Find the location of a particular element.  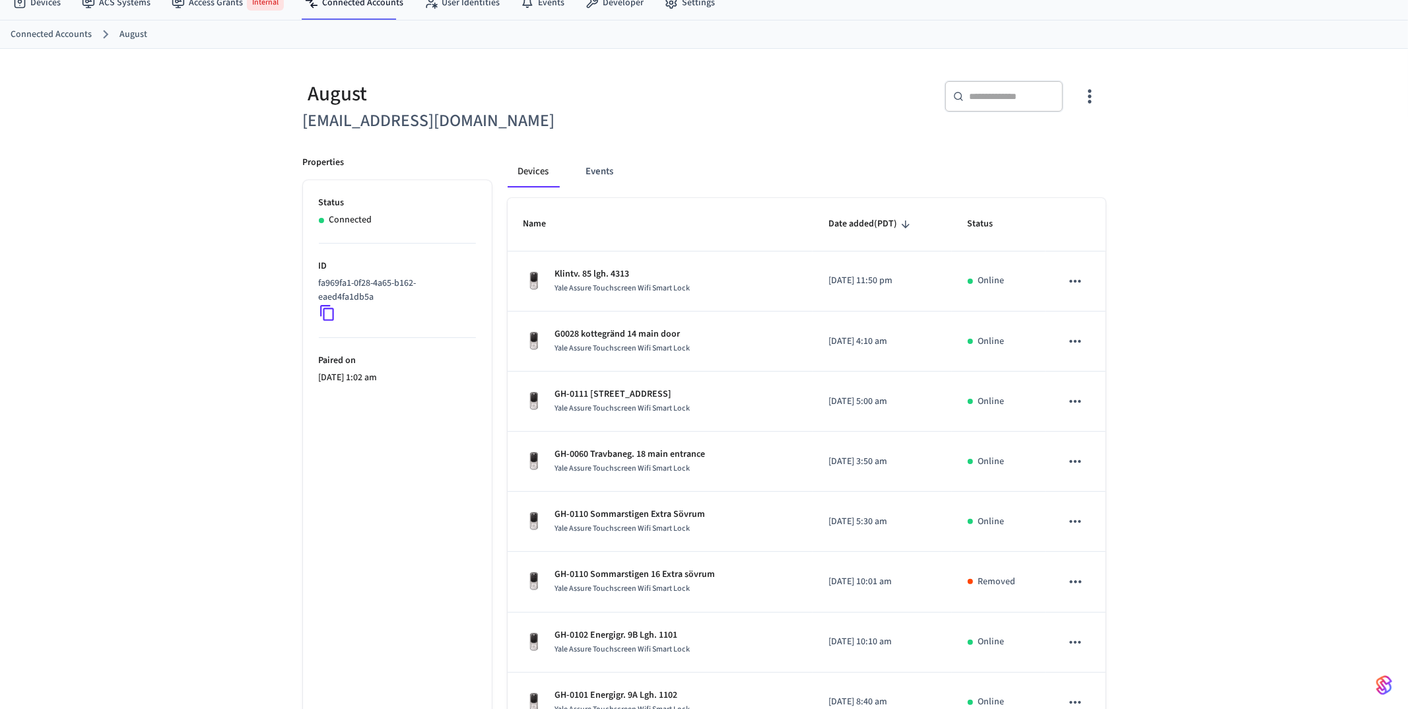

span: Status is located at coordinates (989, 224).